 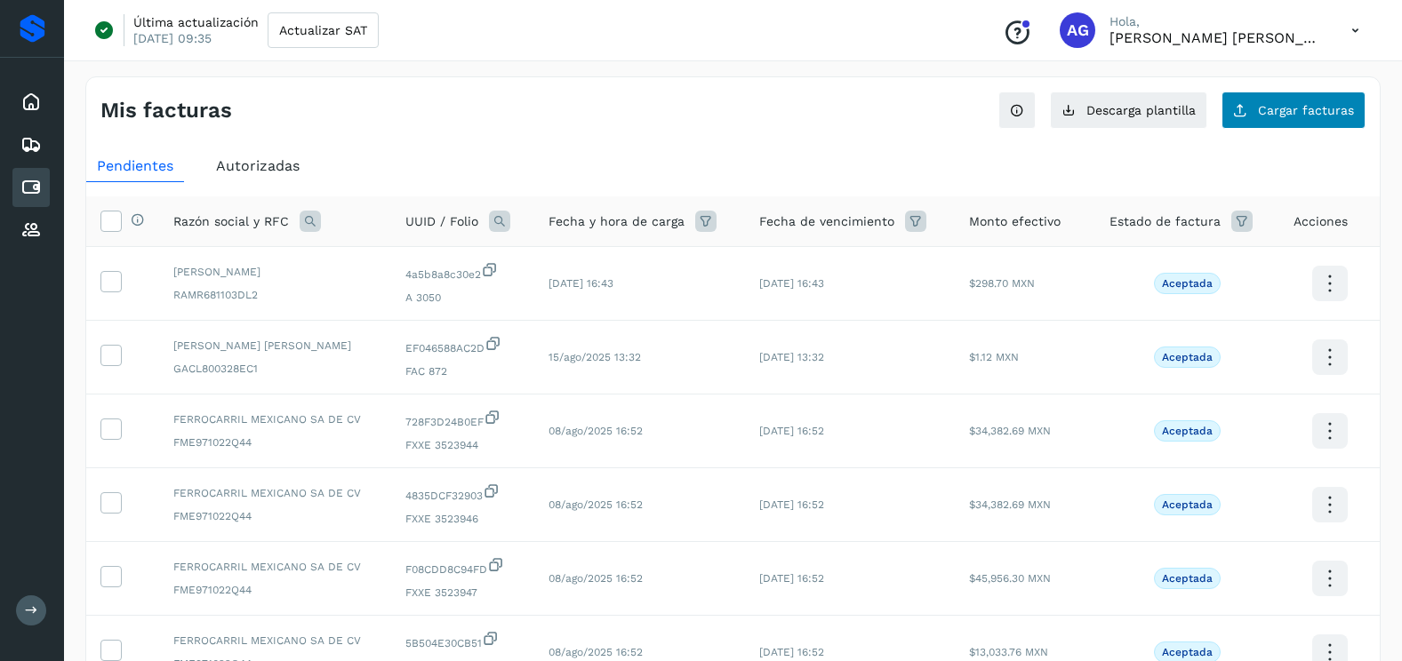 I want to click on span: RAMR681103DL2, so click(x=275, y=295).